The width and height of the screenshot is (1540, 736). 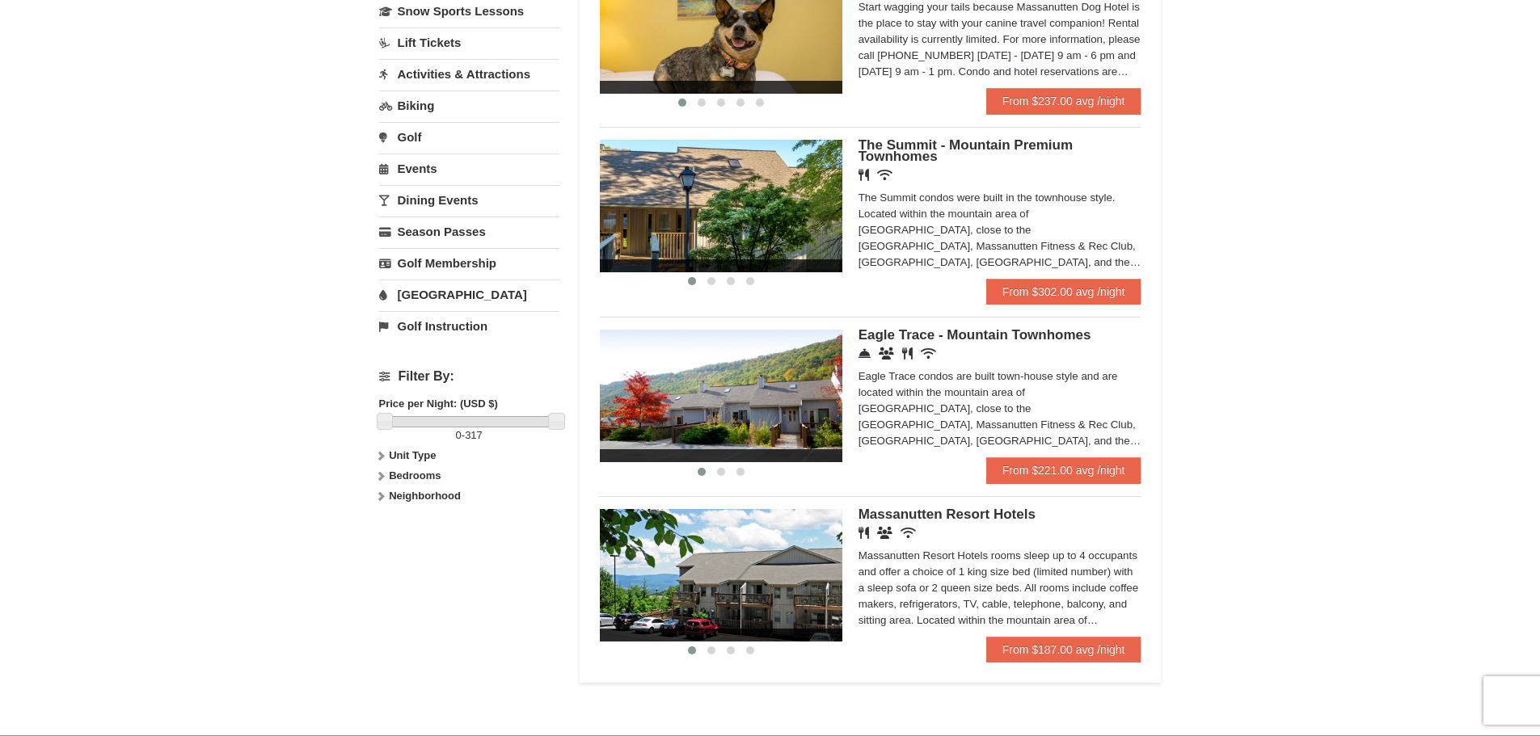 I want to click on strong: Price per Night: (USD $), so click(x=438, y=403).